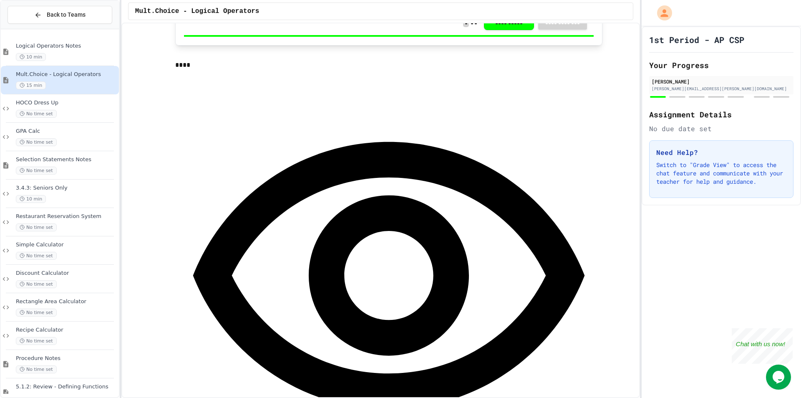  I want to click on span: HOCO Dress Up, so click(66, 103).